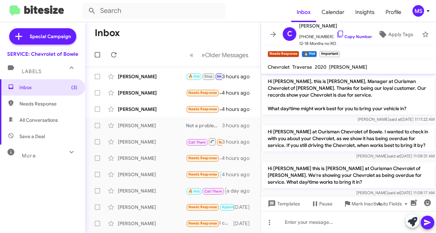  What do you see at coordinates (107, 33) in the screenshot?
I see `h1: Inbox` at bounding box center [107, 33].